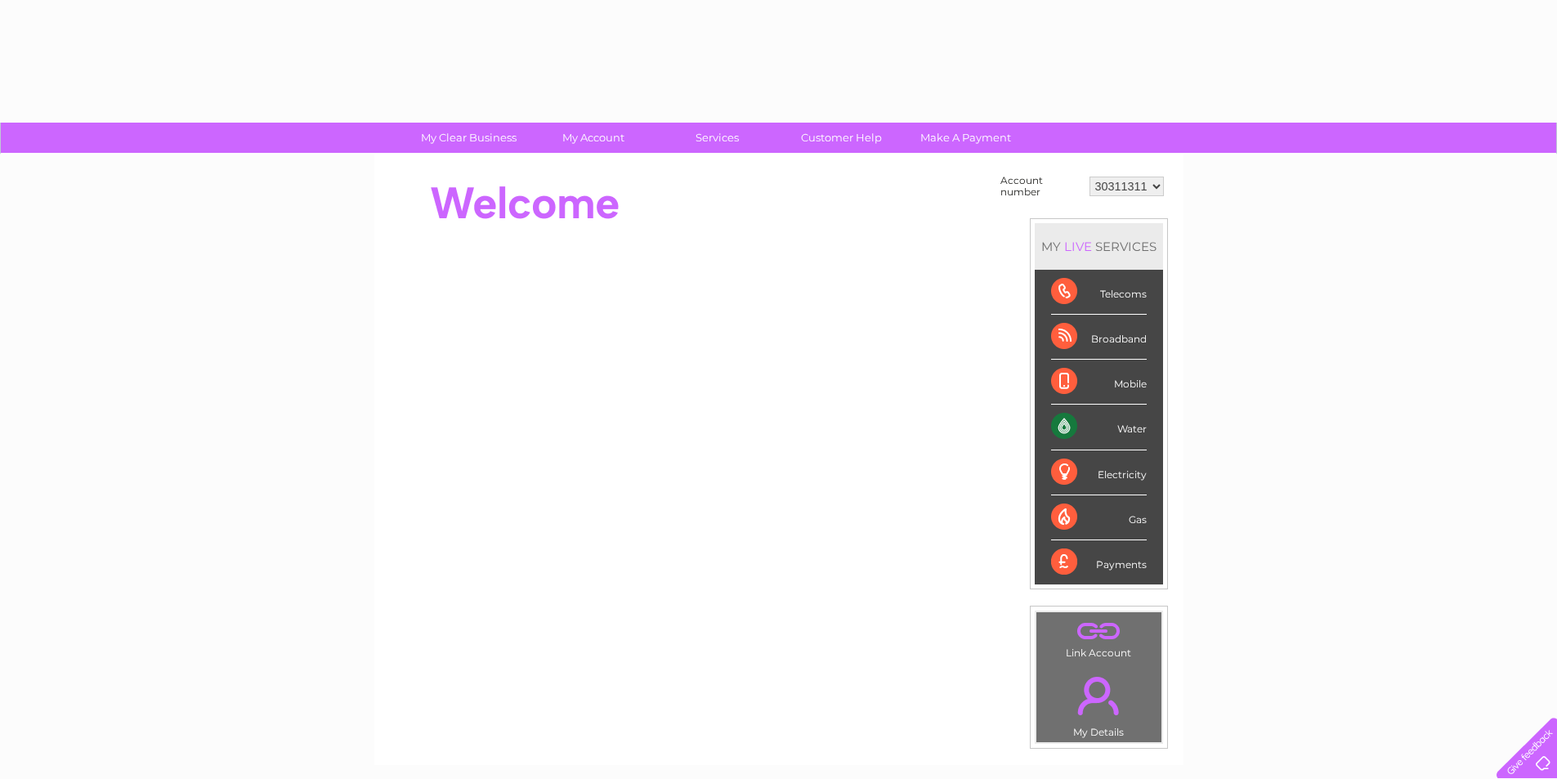 This screenshot has height=779, width=1557. What do you see at coordinates (717, 137) in the screenshot?
I see `a: Services` at bounding box center [717, 137].